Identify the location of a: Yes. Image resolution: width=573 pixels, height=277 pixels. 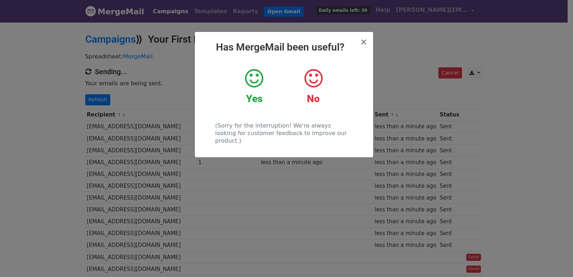
(254, 86).